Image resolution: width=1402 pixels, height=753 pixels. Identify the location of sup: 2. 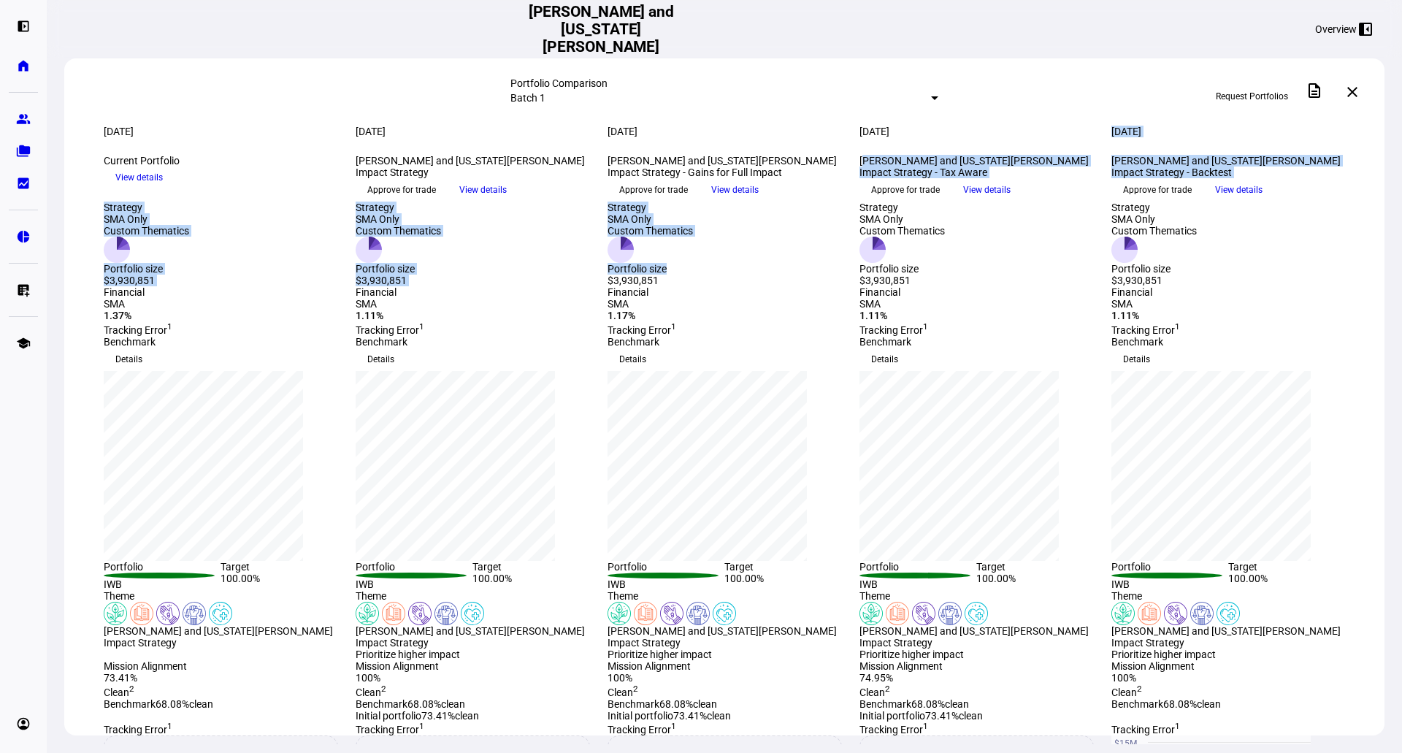
(383, 689).